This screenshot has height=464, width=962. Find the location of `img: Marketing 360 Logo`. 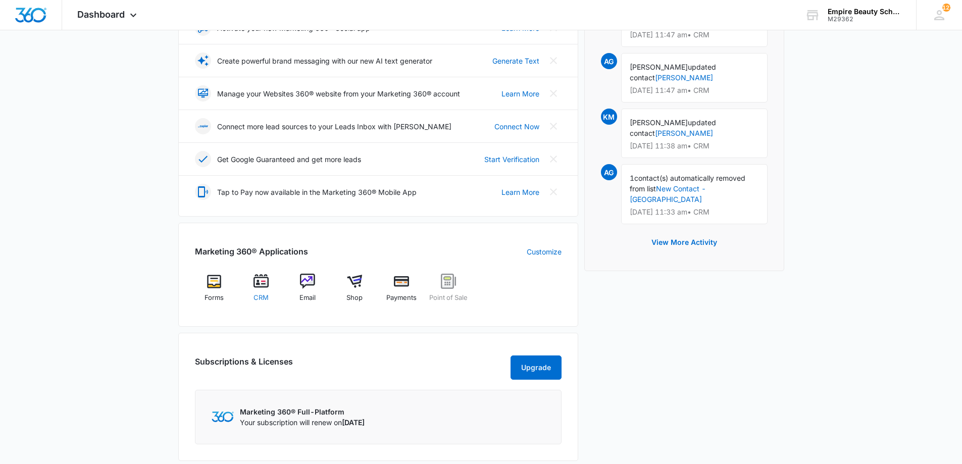

img: Marketing 360 Logo is located at coordinates (223, 416).